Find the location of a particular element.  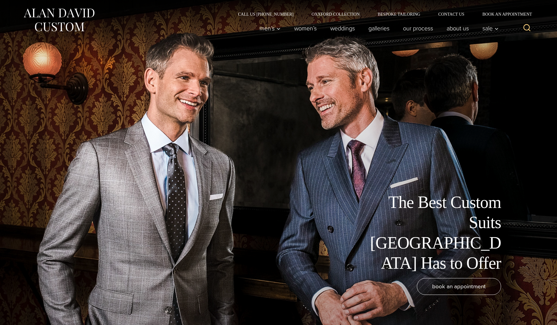

a: Oxxford Collection is located at coordinates (336, 14).